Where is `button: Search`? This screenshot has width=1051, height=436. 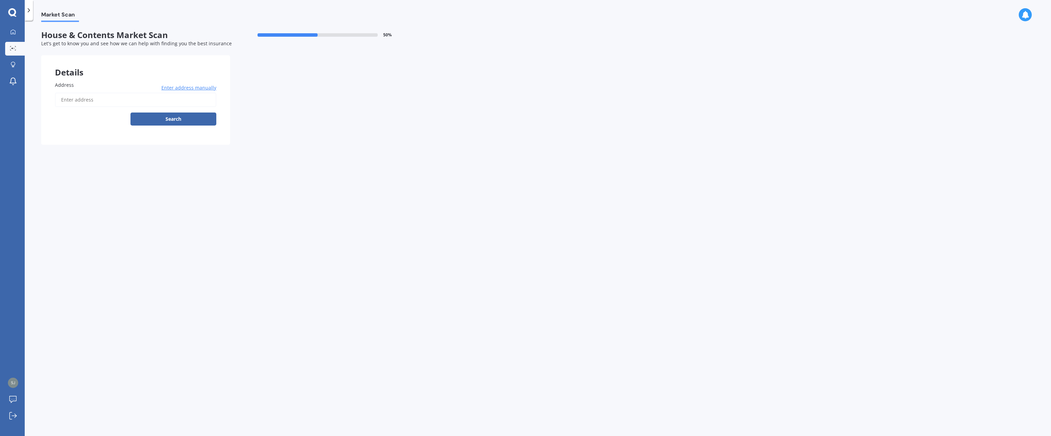 button: Search is located at coordinates (173, 119).